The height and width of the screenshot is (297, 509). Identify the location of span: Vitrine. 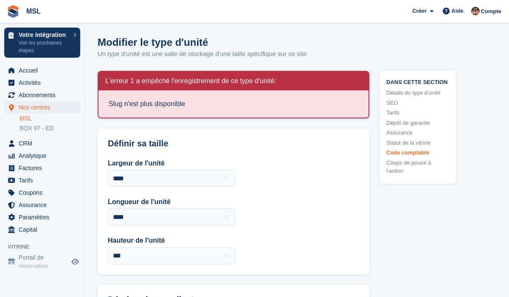
(46, 247).